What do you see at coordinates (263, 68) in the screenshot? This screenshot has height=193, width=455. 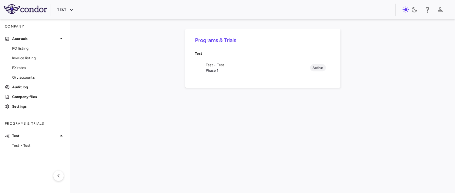 I see `li: Test • TestPhase 1Active` at bounding box center [263, 68].